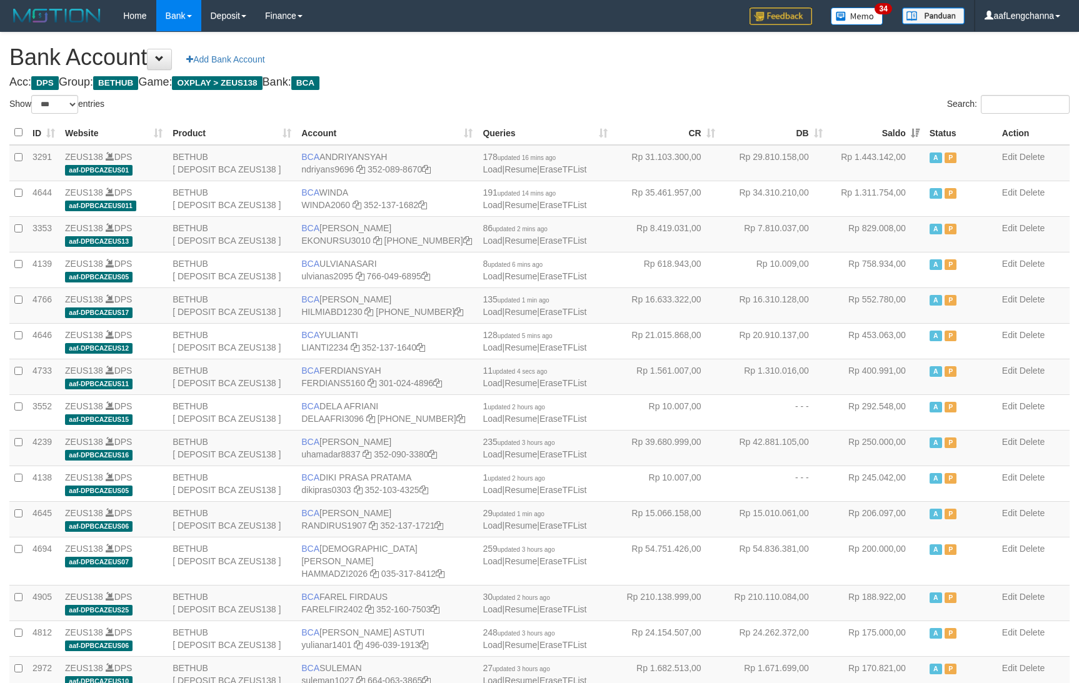 This screenshot has width=1079, height=683. Describe the element at coordinates (387, 163) in the screenshot. I see `td: ANDRIYANSYAH 352-089-8670` at that location.